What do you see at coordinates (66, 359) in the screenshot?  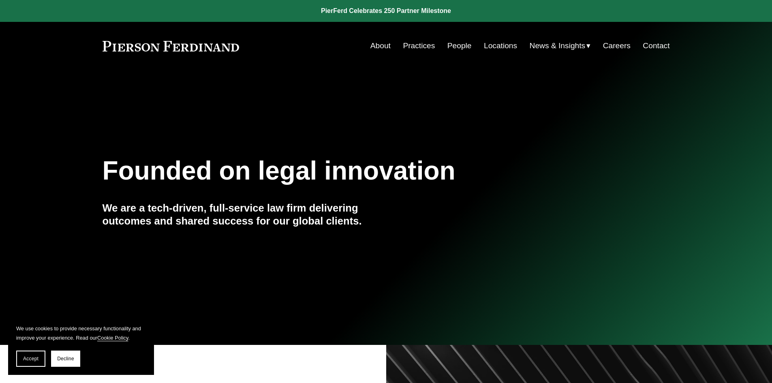 I see `button: Decline` at bounding box center [66, 359].